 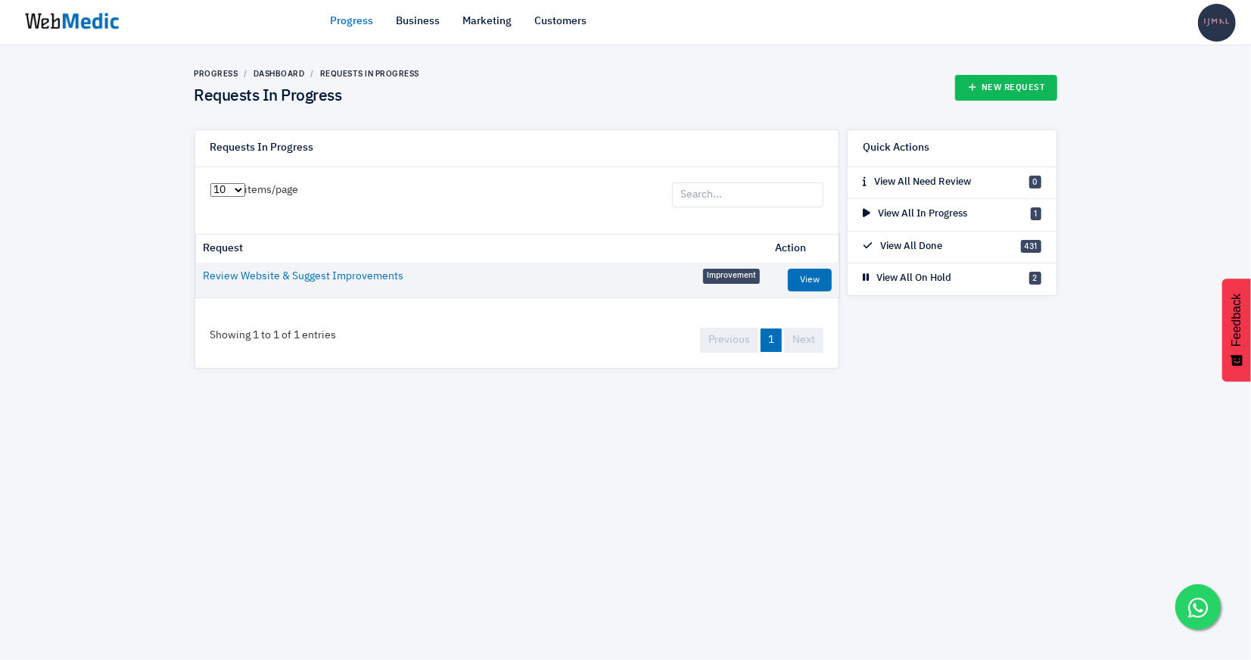 What do you see at coordinates (917, 182) in the screenshot?
I see `p: View All Need Review` at bounding box center [917, 182].